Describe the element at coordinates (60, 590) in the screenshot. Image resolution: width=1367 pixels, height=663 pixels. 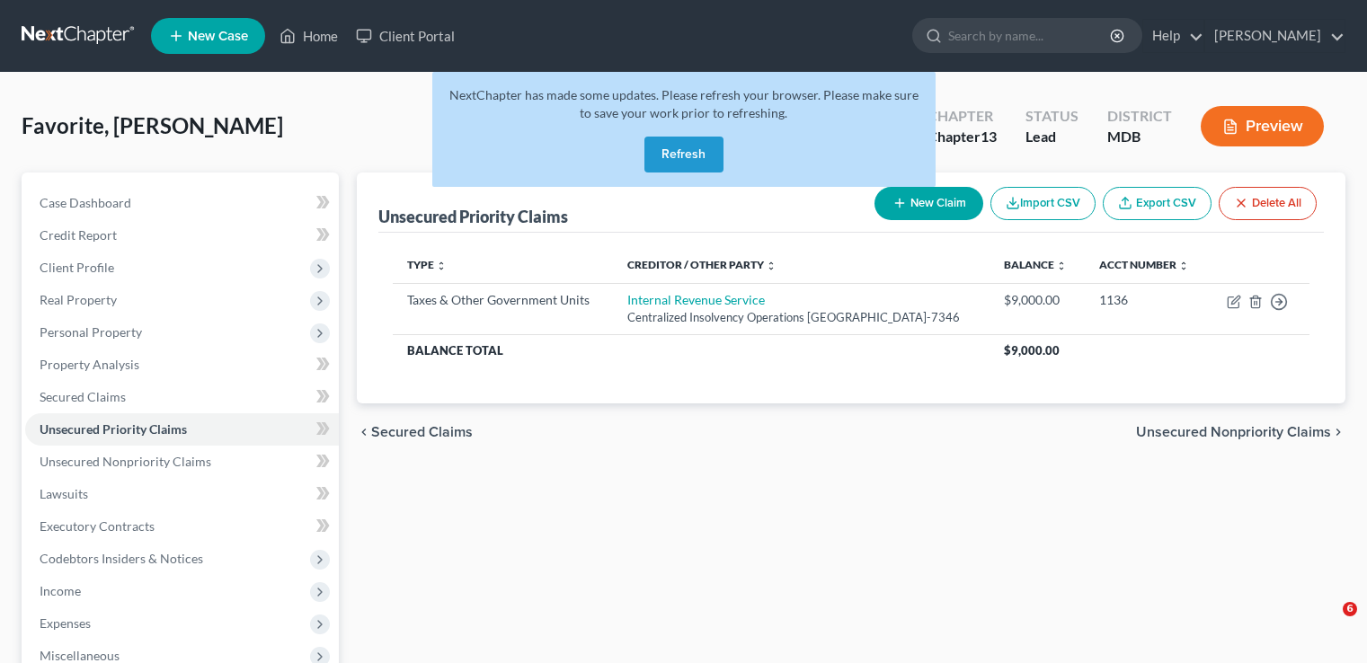
I see `span: Income` at that location.